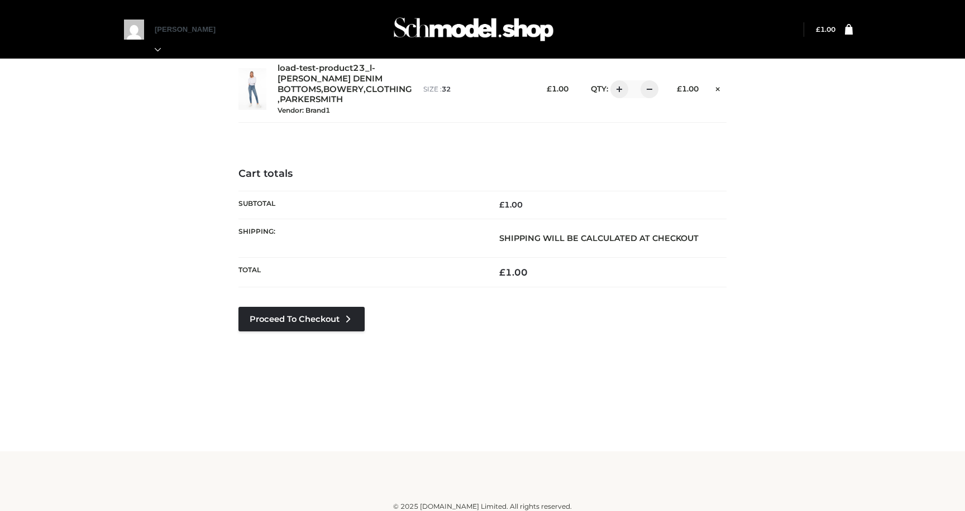 The height and width of the screenshot is (511, 965). Describe the element at coordinates (360, 238) in the screenshot. I see `th: Shipping:` at that location.